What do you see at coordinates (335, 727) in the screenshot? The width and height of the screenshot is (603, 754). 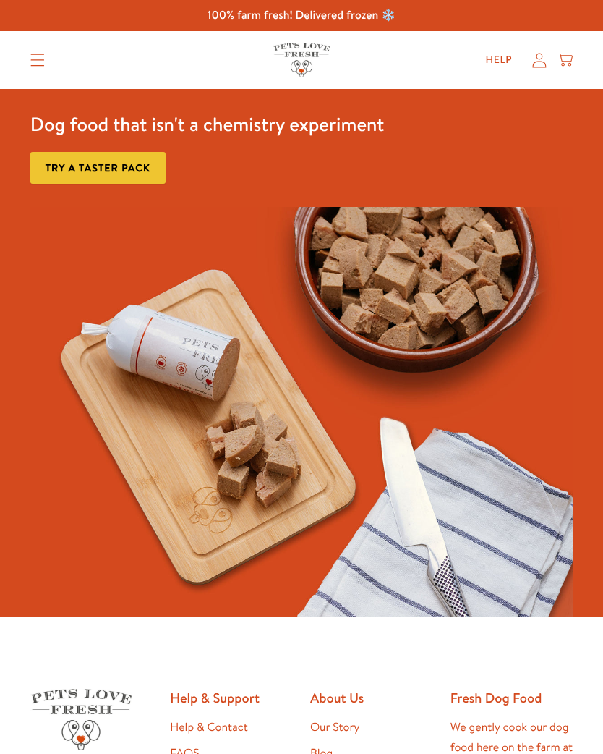 I see `a: Our Story` at bounding box center [335, 727].